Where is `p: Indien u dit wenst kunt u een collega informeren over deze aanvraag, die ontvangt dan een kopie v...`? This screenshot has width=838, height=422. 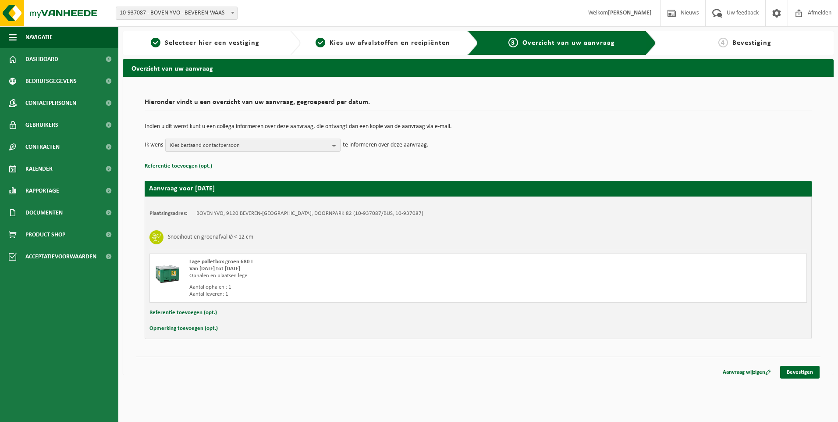
p: Indien u dit wenst kunt u een collega informeren over deze aanvraag, die ontvangt dan een kopie v... is located at coordinates (478, 127).